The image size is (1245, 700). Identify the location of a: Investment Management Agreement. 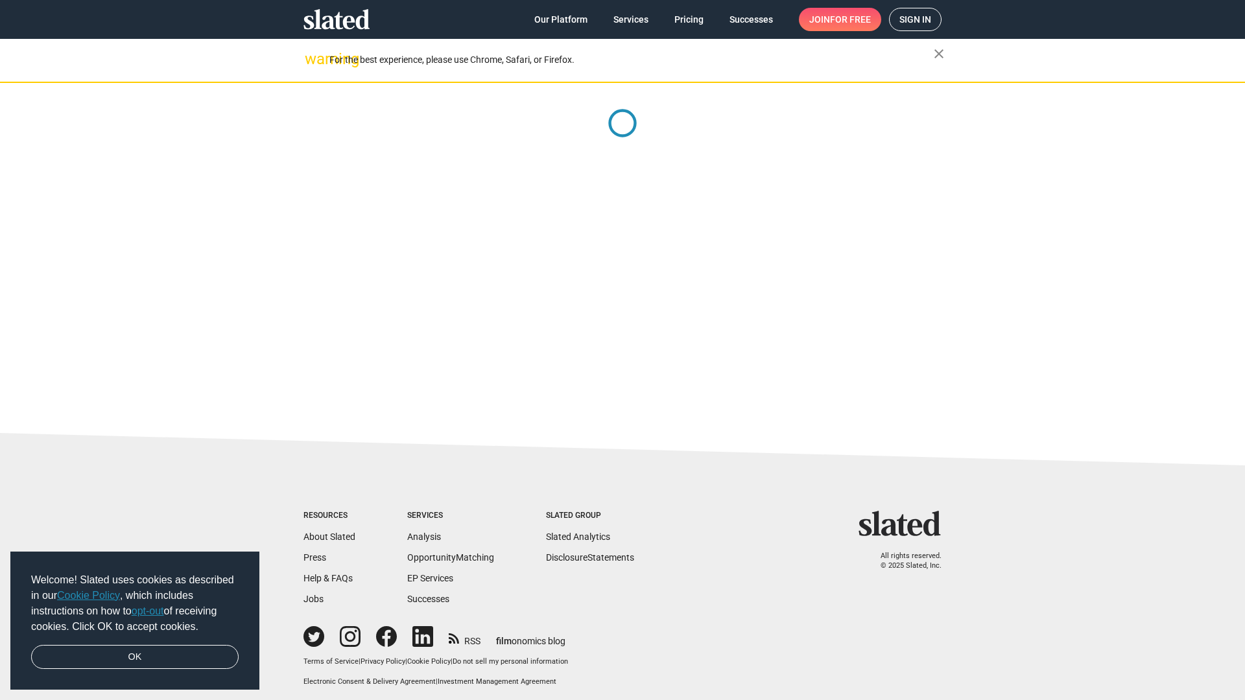
(497, 681).